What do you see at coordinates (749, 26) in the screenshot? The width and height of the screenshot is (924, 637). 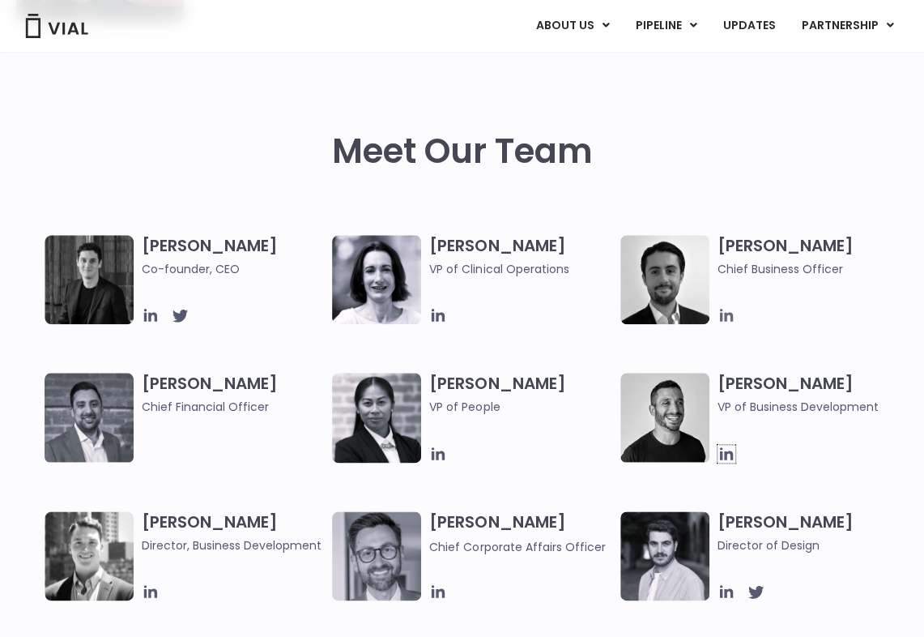 I see `a: UPDATES` at bounding box center [749, 26].